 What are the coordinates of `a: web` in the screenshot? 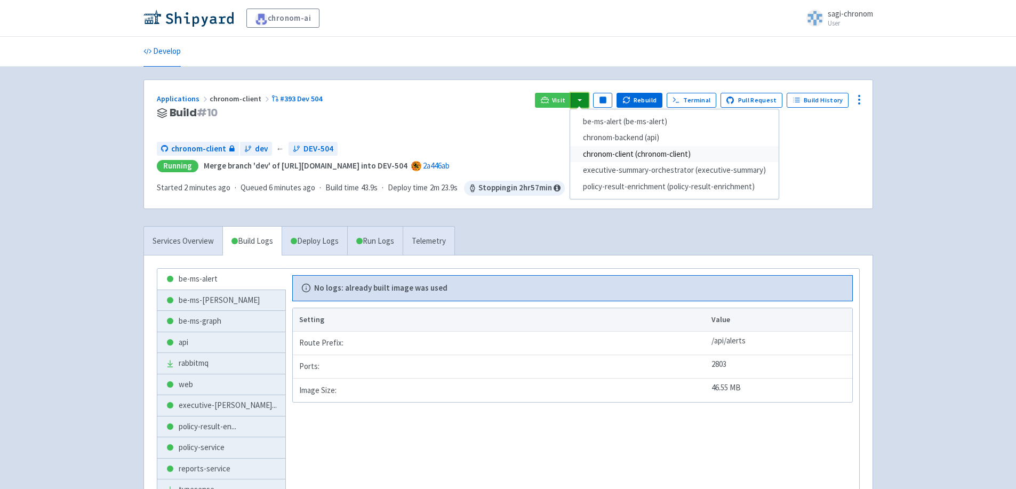 It's located at (221, 384).